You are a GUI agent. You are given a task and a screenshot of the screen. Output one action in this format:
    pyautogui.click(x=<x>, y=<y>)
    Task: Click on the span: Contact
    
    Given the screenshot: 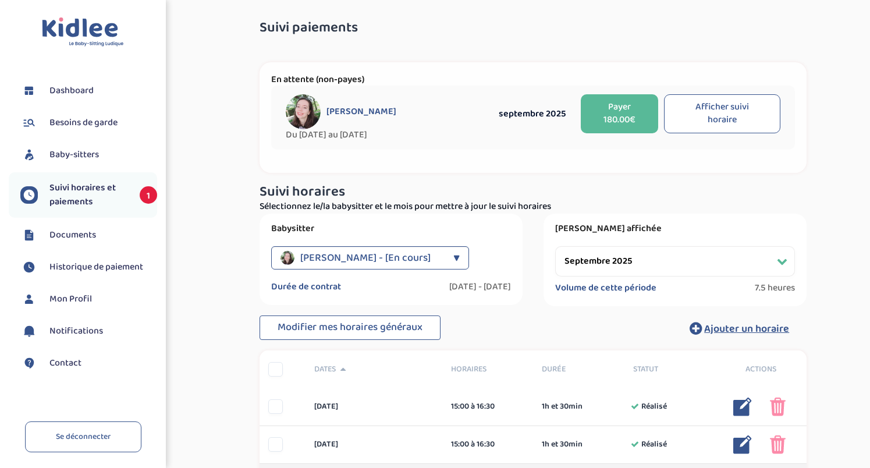 What is the action you would take?
    pyautogui.click(x=65, y=363)
    